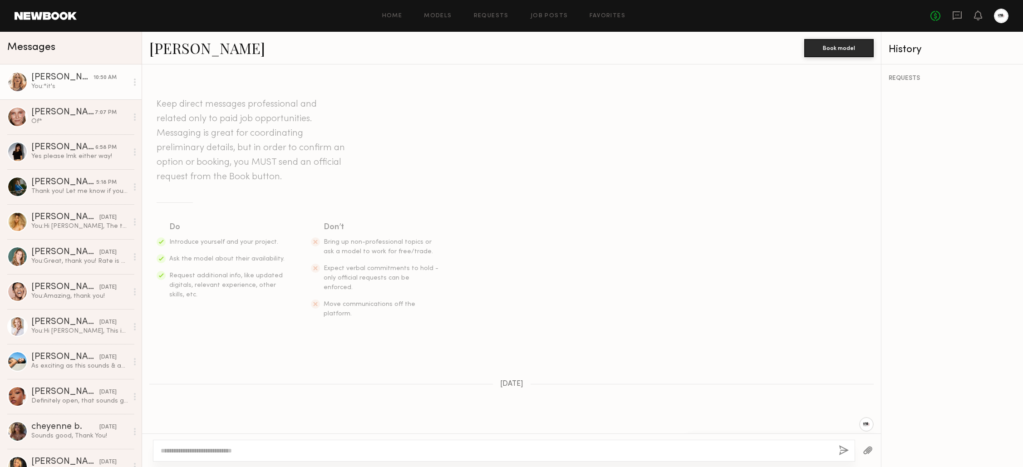  I want to click on div: You: *it's, so click(79, 86).